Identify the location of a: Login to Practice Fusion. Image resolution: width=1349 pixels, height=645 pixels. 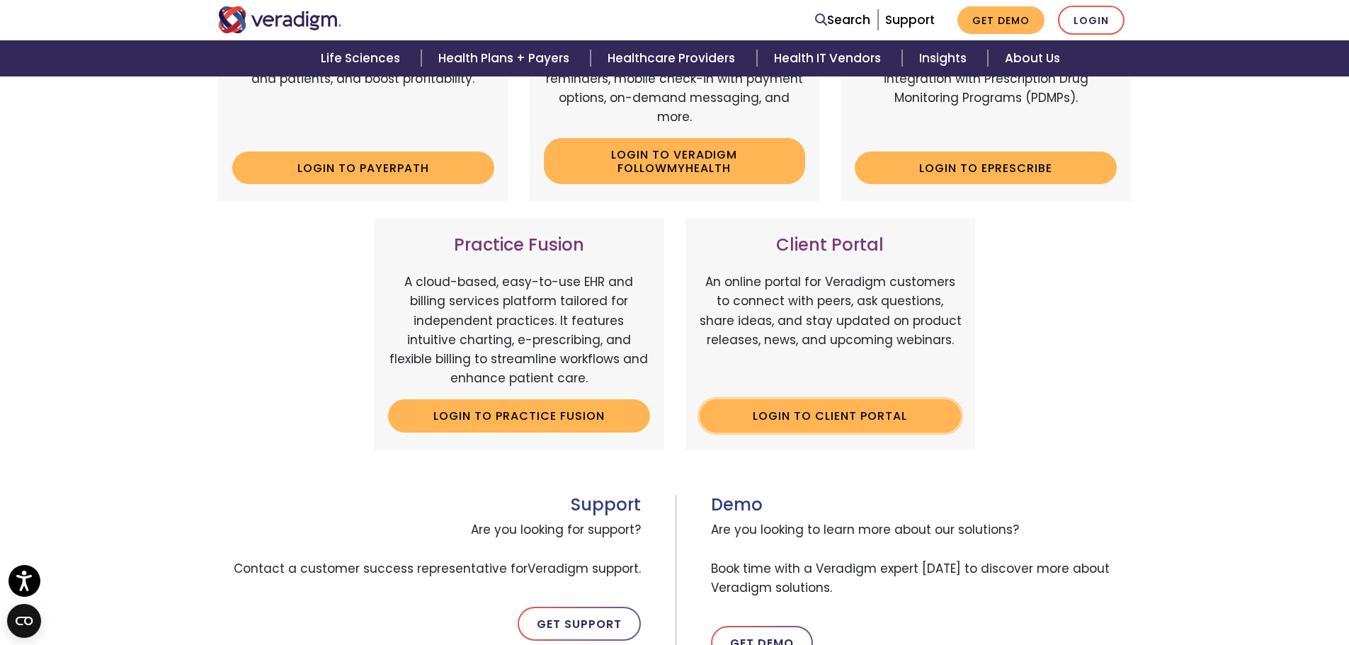
(519, 416).